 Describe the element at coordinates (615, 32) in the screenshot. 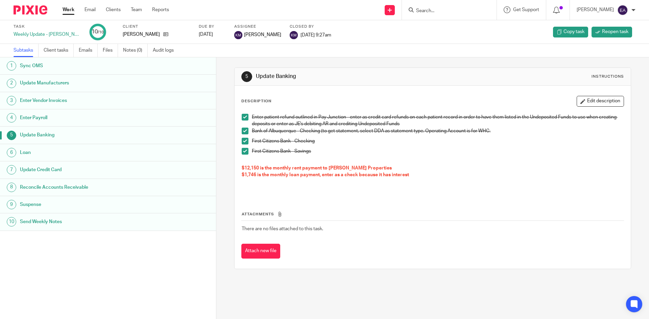

I see `span: Reopen task` at that location.